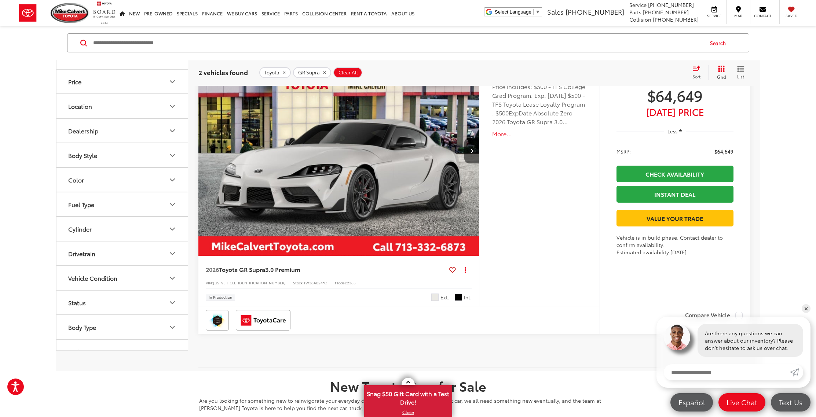  What do you see at coordinates (672, 131) in the screenshot?
I see `span: Less` at bounding box center [672, 131].